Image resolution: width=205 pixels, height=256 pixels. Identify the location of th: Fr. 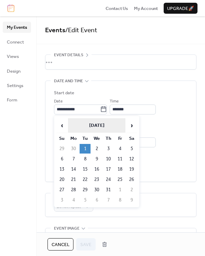
(120, 138).